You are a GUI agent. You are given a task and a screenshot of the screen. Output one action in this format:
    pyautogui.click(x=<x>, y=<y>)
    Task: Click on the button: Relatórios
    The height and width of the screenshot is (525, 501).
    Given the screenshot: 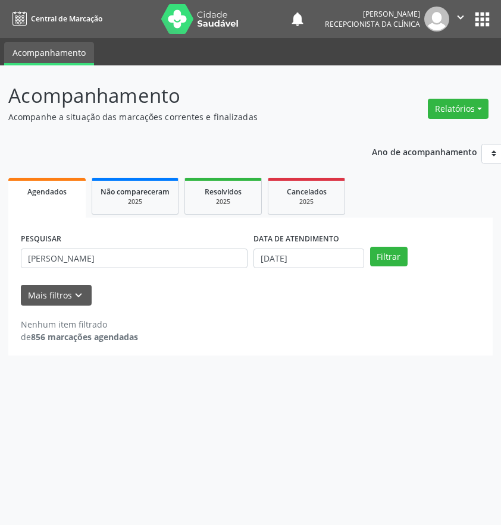 What is the action you would take?
    pyautogui.click(x=458, y=109)
    